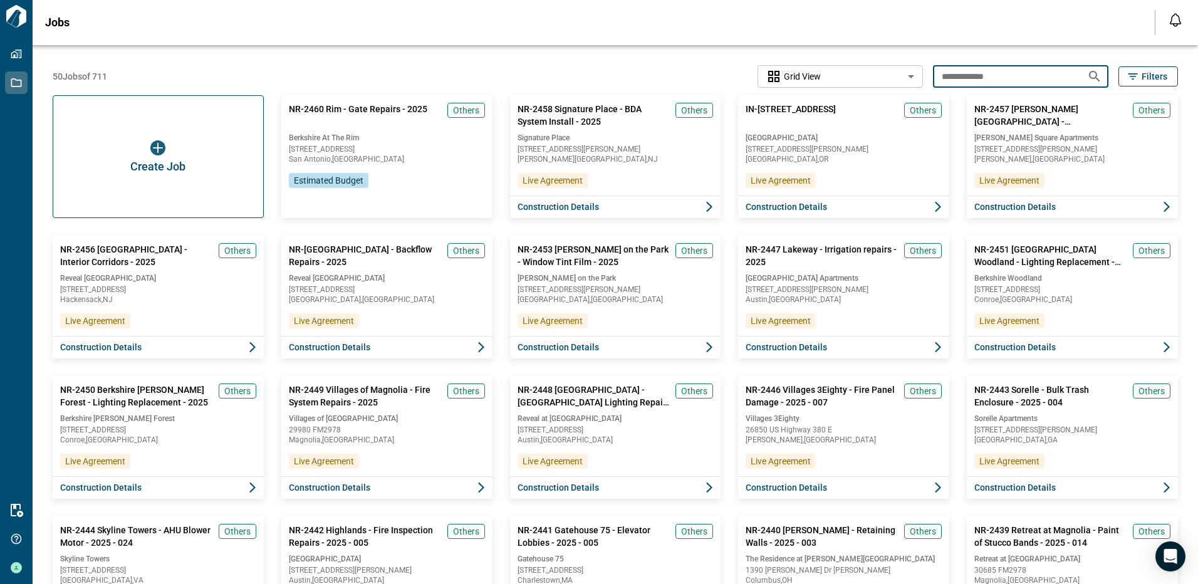 This screenshot has width=1198, height=584. What do you see at coordinates (615, 559) in the screenshot?
I see `span: Gatehouse 75` at bounding box center [615, 559].